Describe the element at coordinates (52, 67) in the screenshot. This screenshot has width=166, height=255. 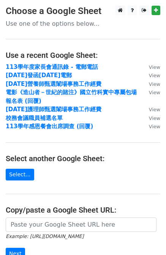
I see `strong: 113學年度家長會通訊錄 - 電郵電話` at that location.